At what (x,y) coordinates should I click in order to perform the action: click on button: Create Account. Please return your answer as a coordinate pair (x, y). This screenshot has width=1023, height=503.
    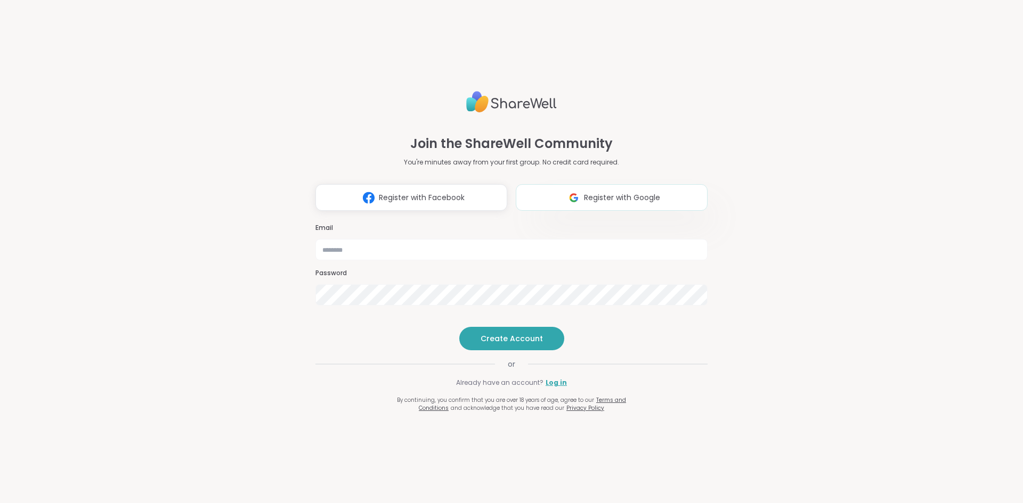
    Looking at the image, I should click on (511, 339).